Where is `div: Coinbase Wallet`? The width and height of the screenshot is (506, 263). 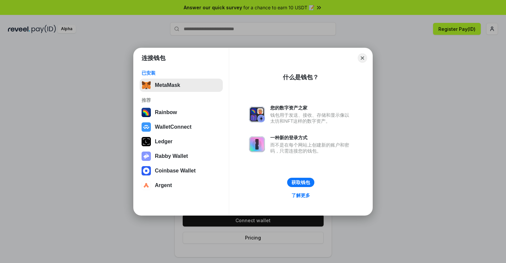 div: Coinbase Wallet is located at coordinates (175, 171).